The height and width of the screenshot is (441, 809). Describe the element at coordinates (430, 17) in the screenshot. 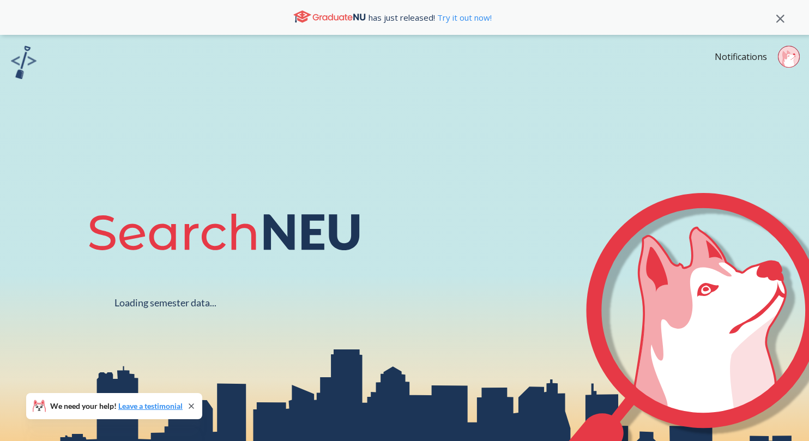

I see `span: has just released!` at that location.